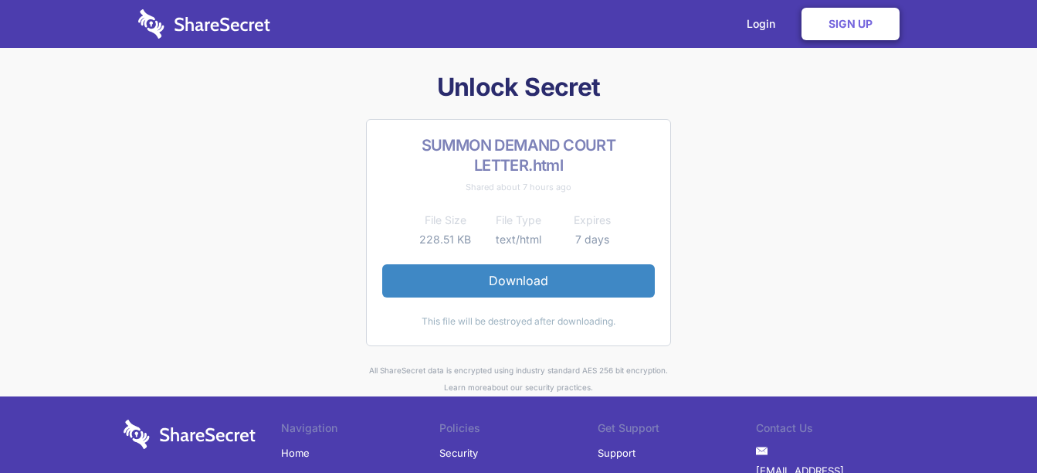  Describe the element at coordinates (518, 239) in the screenshot. I see `td: text/html` at that location.